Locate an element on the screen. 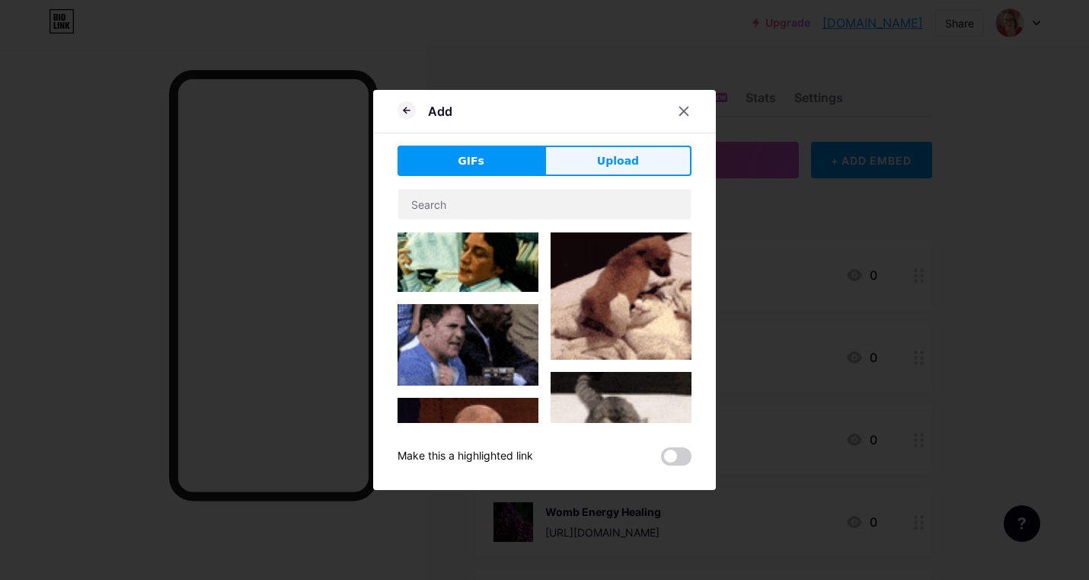 The height and width of the screenshot is (580, 1089). span: GIFs is located at coordinates (471, 161).